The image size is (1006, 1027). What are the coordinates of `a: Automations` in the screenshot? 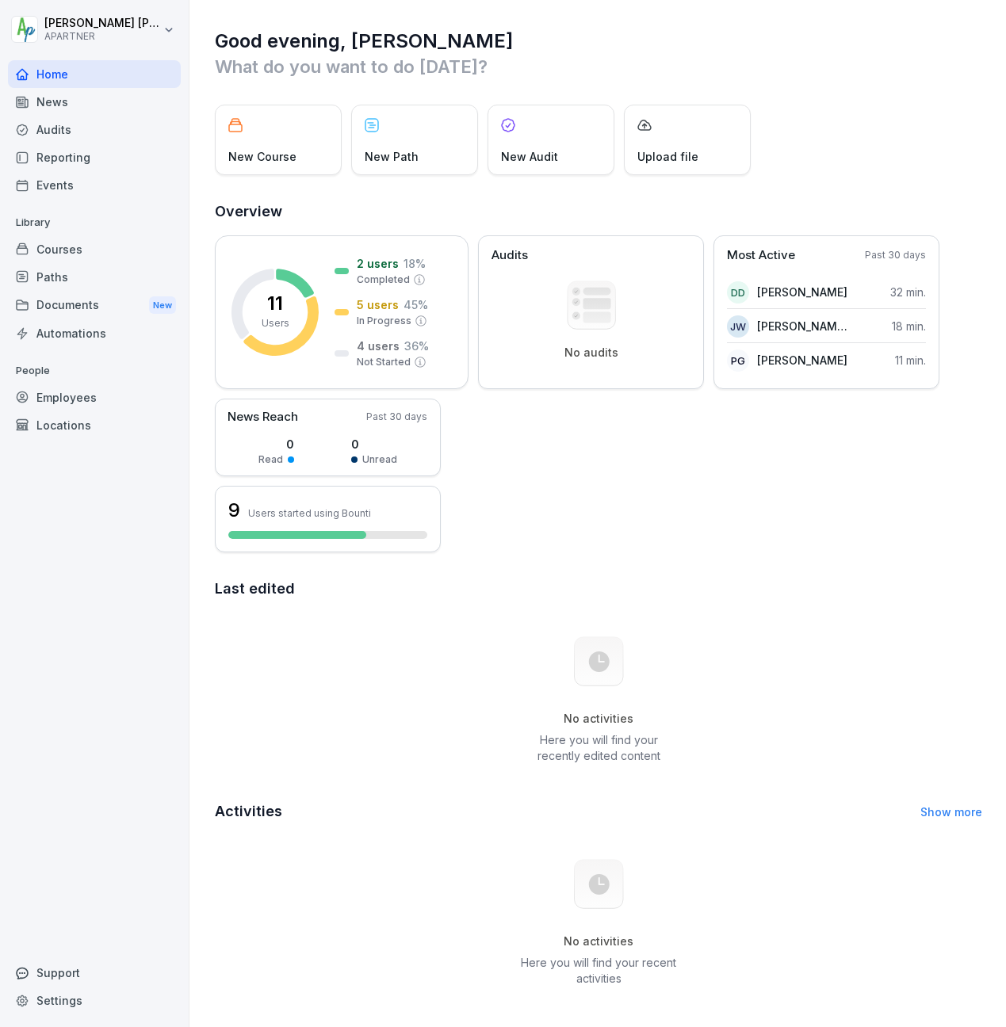 It's located at (94, 333).